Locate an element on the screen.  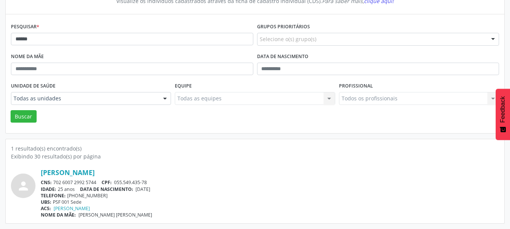
button: Feedback - Mostrar pesquisa is located at coordinates (503, 114).